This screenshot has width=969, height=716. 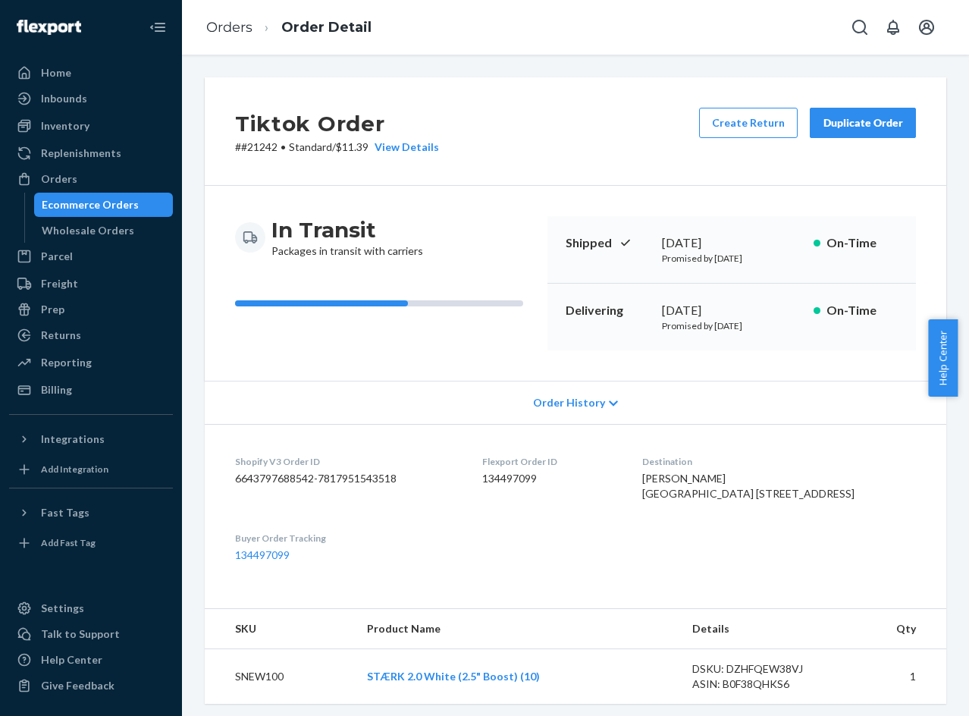 What do you see at coordinates (59, 284) in the screenshot?
I see `div: Freight` at bounding box center [59, 284].